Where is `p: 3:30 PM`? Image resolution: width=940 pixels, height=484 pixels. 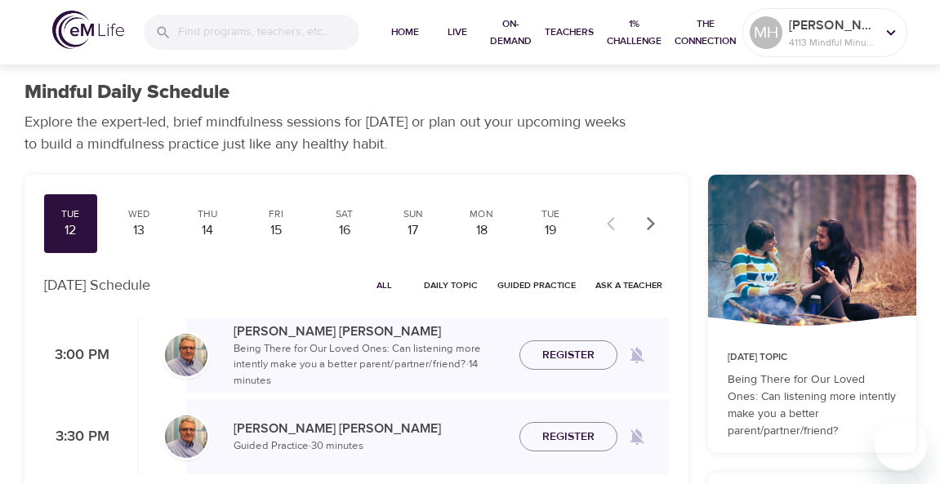
p: 3:30 PM is located at coordinates (77, 437).